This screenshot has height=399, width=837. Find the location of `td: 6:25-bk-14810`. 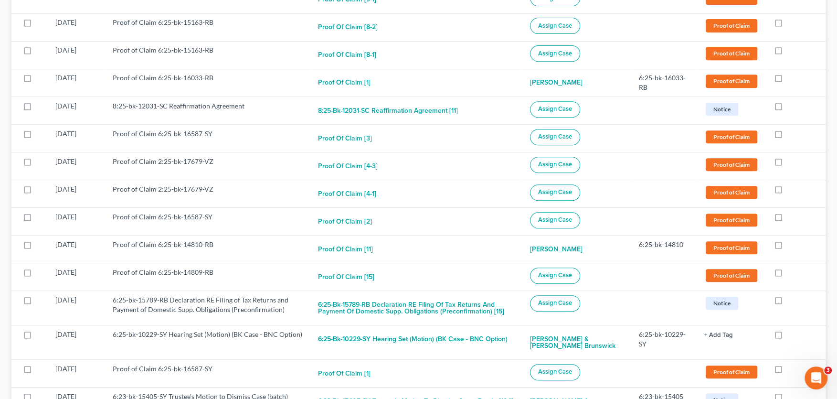

td: 6:25-bk-14810 is located at coordinates (664, 249).